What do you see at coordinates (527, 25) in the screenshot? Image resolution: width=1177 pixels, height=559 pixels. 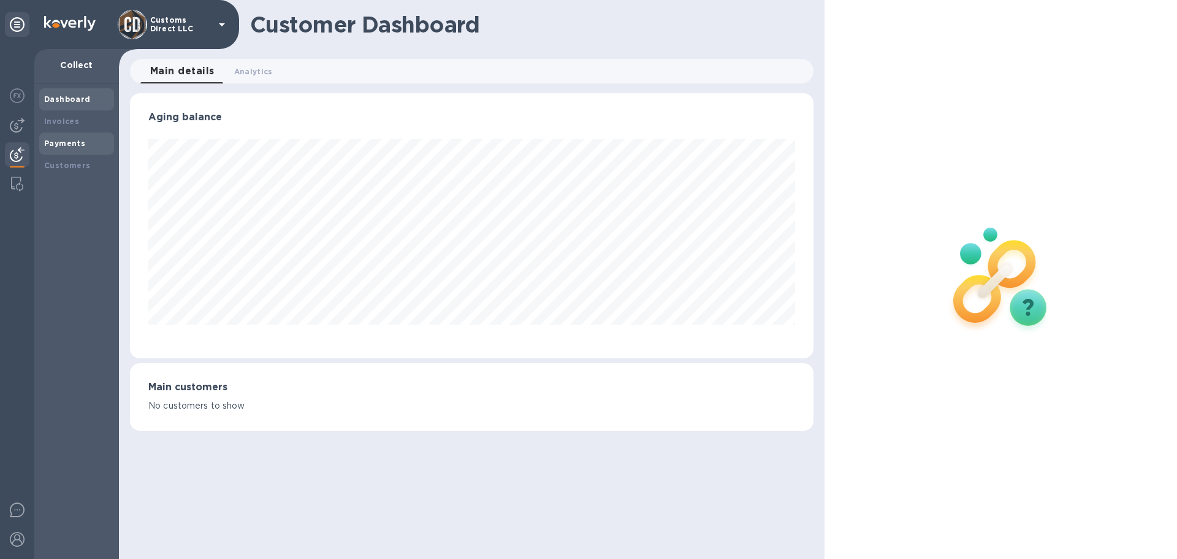 I see `h1: Customer Dashboard` at bounding box center [527, 25].